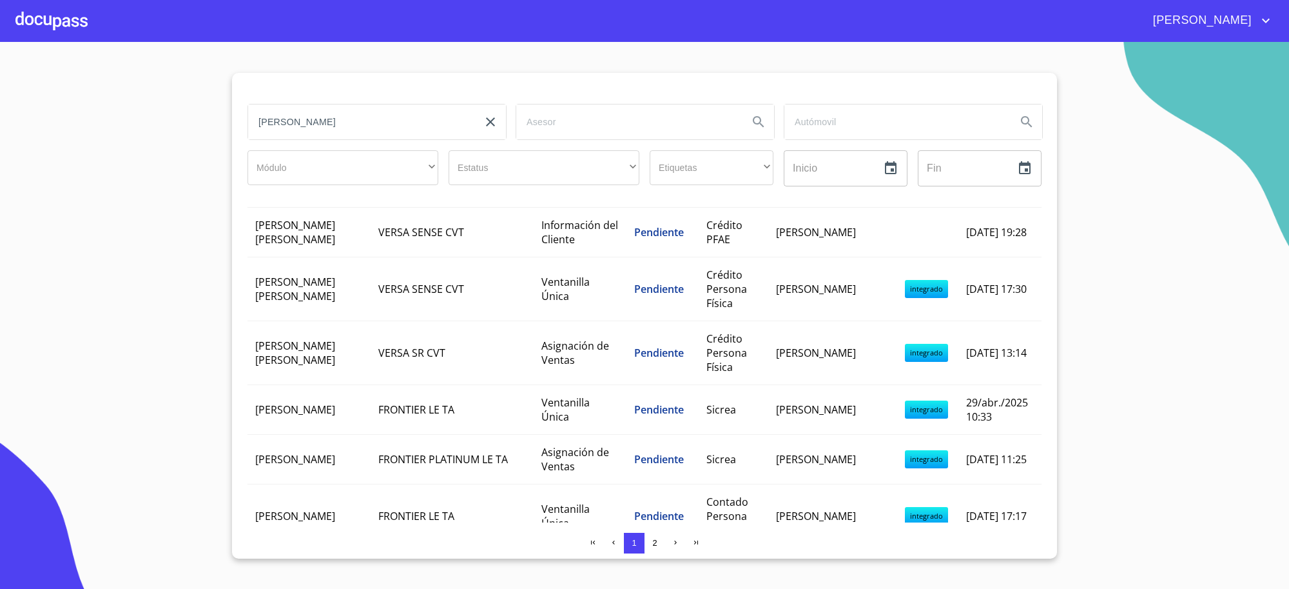 This screenshot has height=589, width=1289. I want to click on button: 1, so click(634, 543).